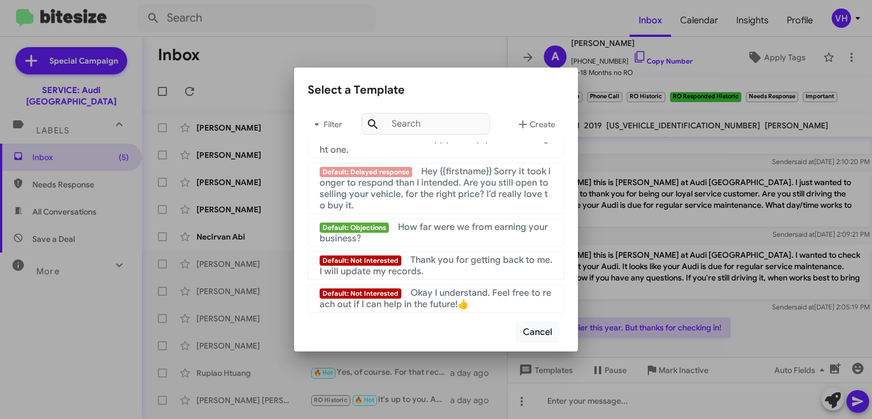 The height and width of the screenshot is (419, 872). Describe the element at coordinates (434, 233) in the screenshot. I see `span: How far were we from earning your business?` at that location.